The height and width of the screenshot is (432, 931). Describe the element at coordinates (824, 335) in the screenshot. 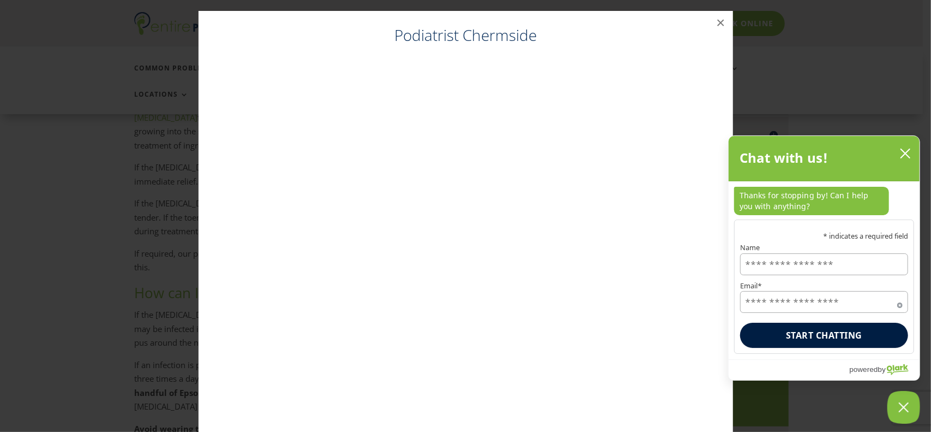

I see `button: Start chatting` at that location.